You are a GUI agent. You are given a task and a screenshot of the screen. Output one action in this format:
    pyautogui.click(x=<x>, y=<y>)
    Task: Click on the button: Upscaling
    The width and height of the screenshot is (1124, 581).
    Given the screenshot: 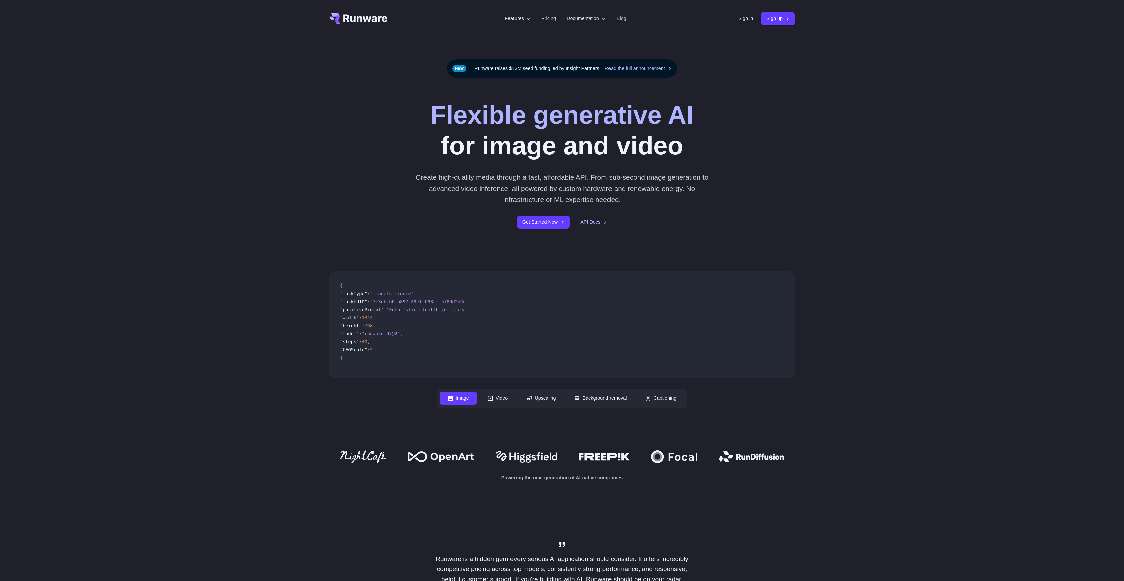 What is the action you would take?
    pyautogui.click(x=541, y=398)
    